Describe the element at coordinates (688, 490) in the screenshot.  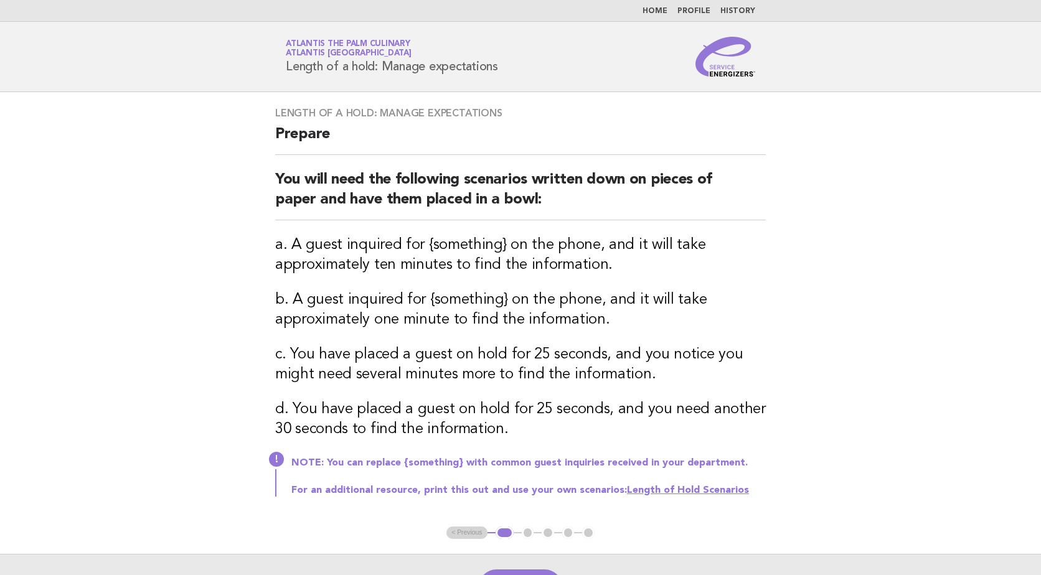
I see `a: Length of Hold Scenarios` at that location.